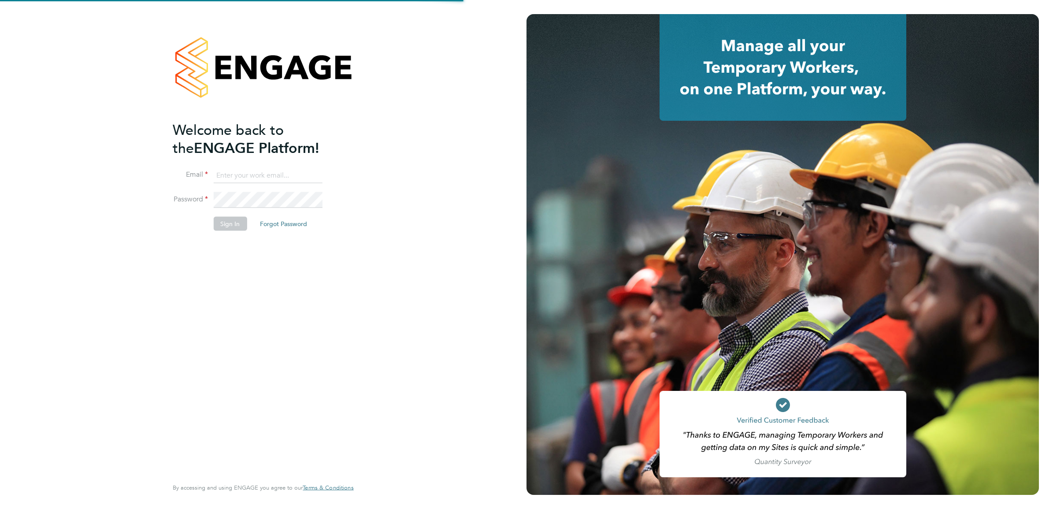 The width and height of the screenshot is (1053, 509). What do you see at coordinates (190, 199) in the screenshot?
I see `label: Password` at bounding box center [190, 199].